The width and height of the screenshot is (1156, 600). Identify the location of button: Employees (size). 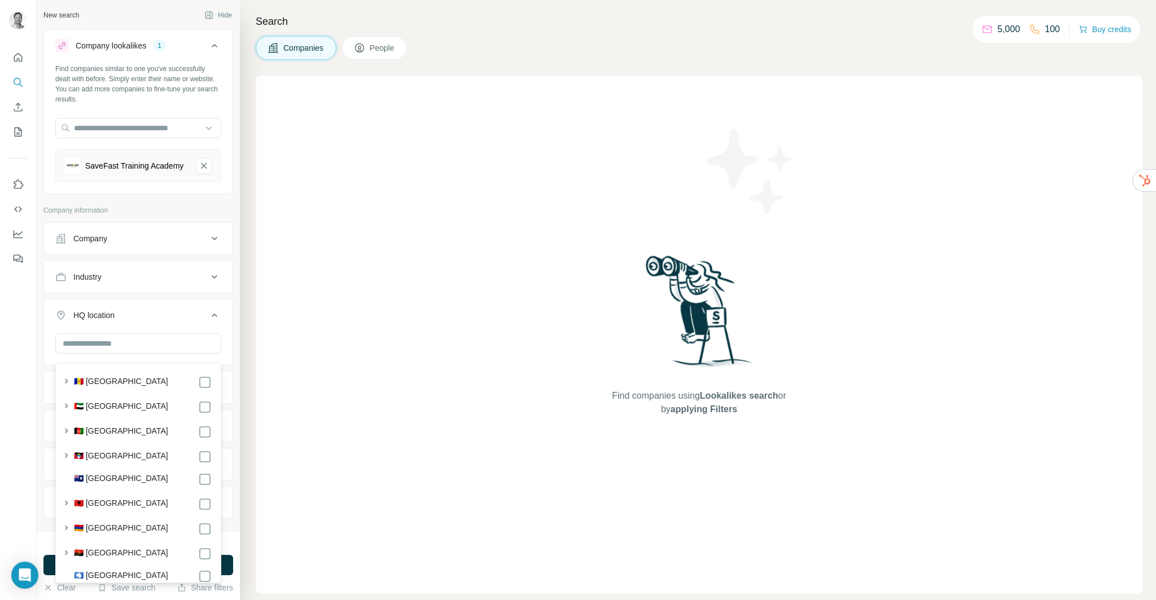
(138, 426).